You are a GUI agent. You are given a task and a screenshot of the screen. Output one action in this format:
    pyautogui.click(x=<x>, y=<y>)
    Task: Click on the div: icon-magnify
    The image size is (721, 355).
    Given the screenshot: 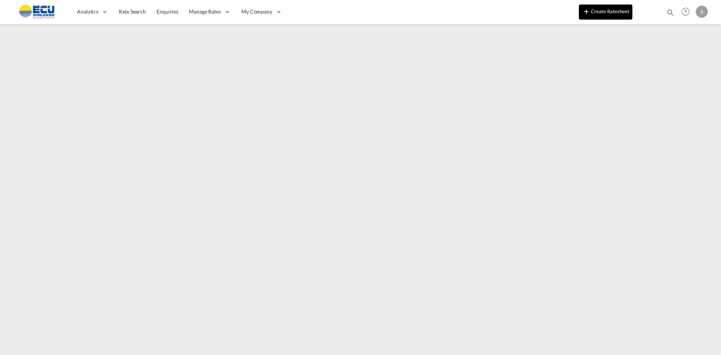 What is the action you would take?
    pyautogui.click(x=671, y=14)
    